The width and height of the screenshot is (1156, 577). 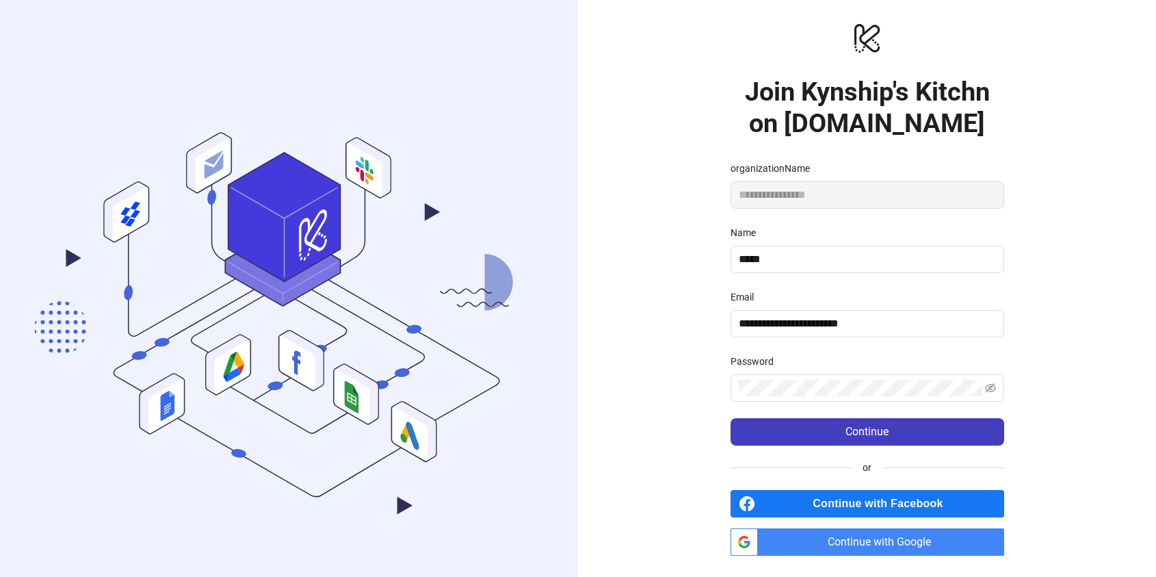 What do you see at coordinates (746, 297) in the screenshot?
I see `label: Email` at bounding box center [746, 297].